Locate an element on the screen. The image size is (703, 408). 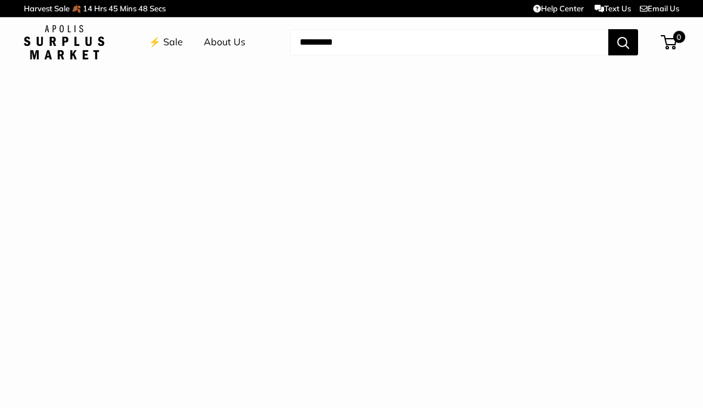
span: 14 is located at coordinates (88, 8).